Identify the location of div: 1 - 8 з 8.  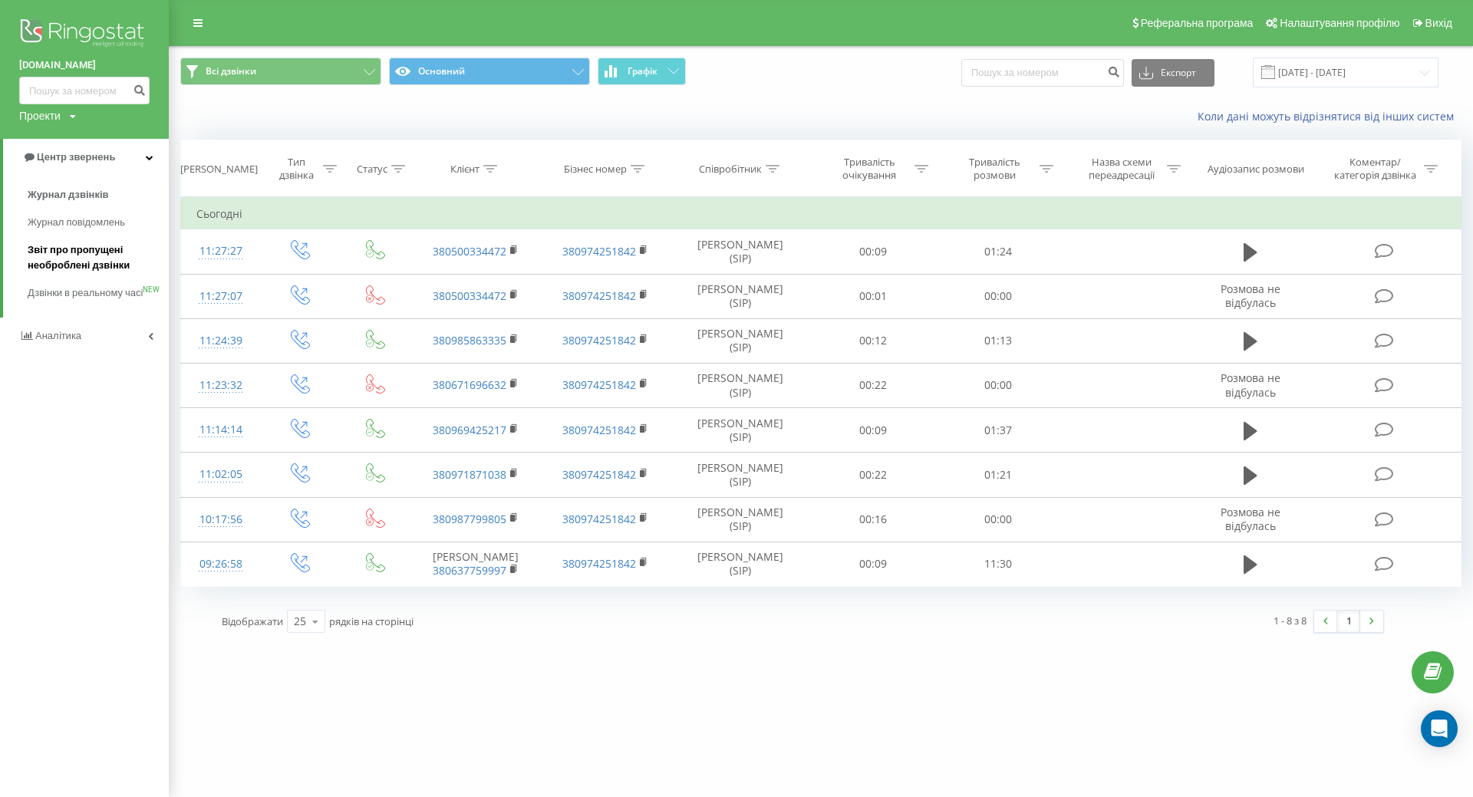
(1290, 621).